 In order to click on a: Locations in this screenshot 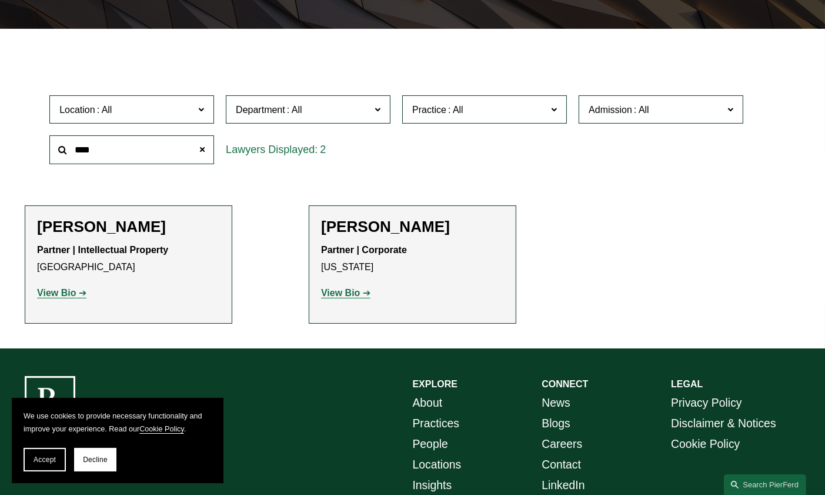, I will do `click(437, 464)`.